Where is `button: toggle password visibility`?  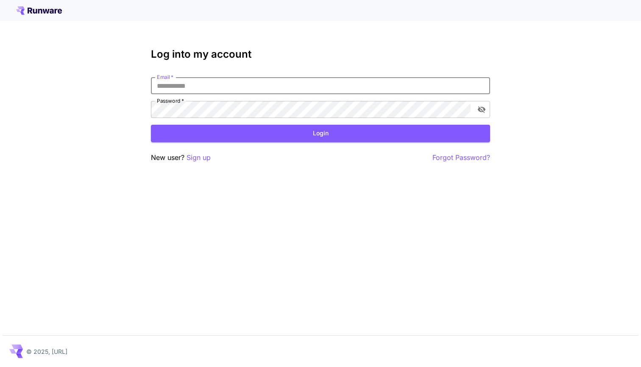
button: toggle password visibility is located at coordinates (482, 109).